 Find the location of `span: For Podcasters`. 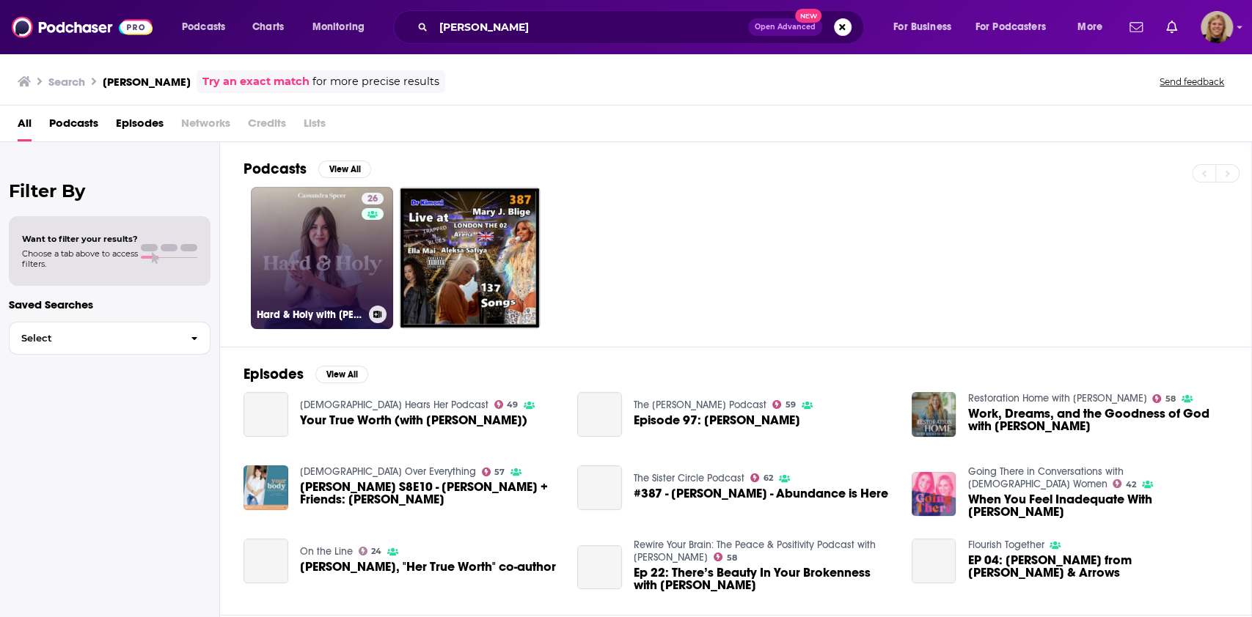

span: For Podcasters is located at coordinates (1011, 27).